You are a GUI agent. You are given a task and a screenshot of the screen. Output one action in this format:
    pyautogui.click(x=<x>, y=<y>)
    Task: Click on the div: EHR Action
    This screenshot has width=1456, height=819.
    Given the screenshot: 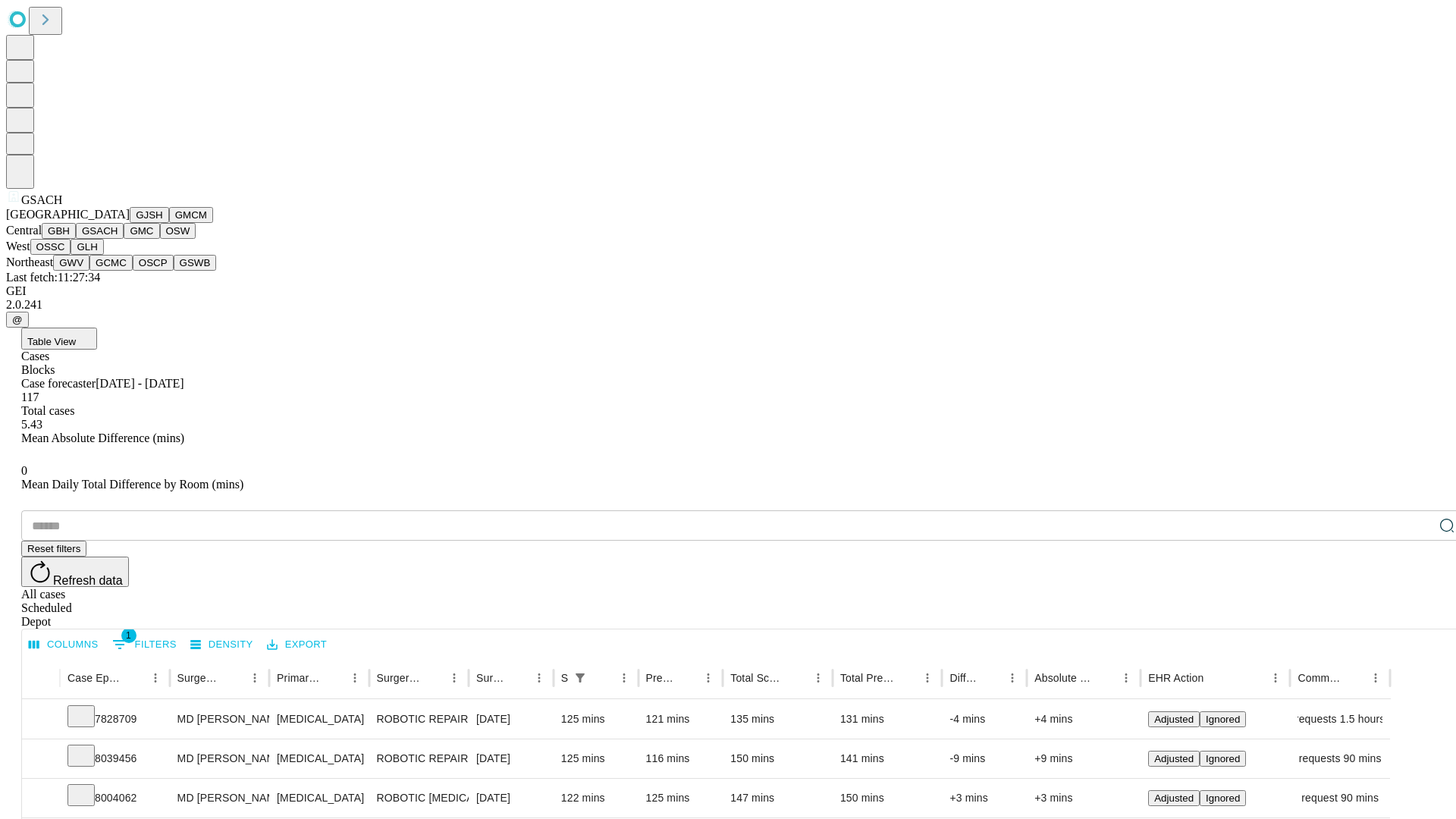 What is the action you would take?
    pyautogui.click(x=1175, y=678)
    